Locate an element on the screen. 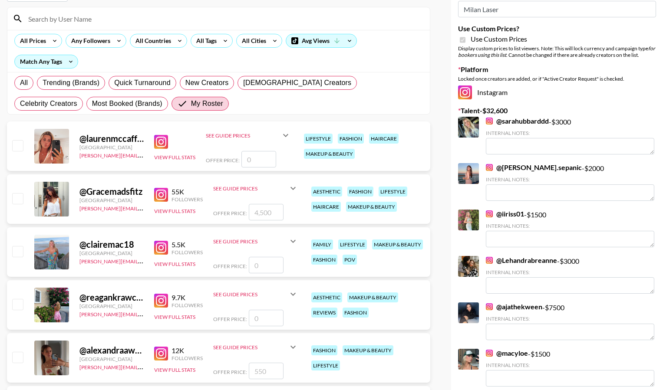 The image size is (663, 390). span: Quick Turnaround is located at coordinates (142, 83).